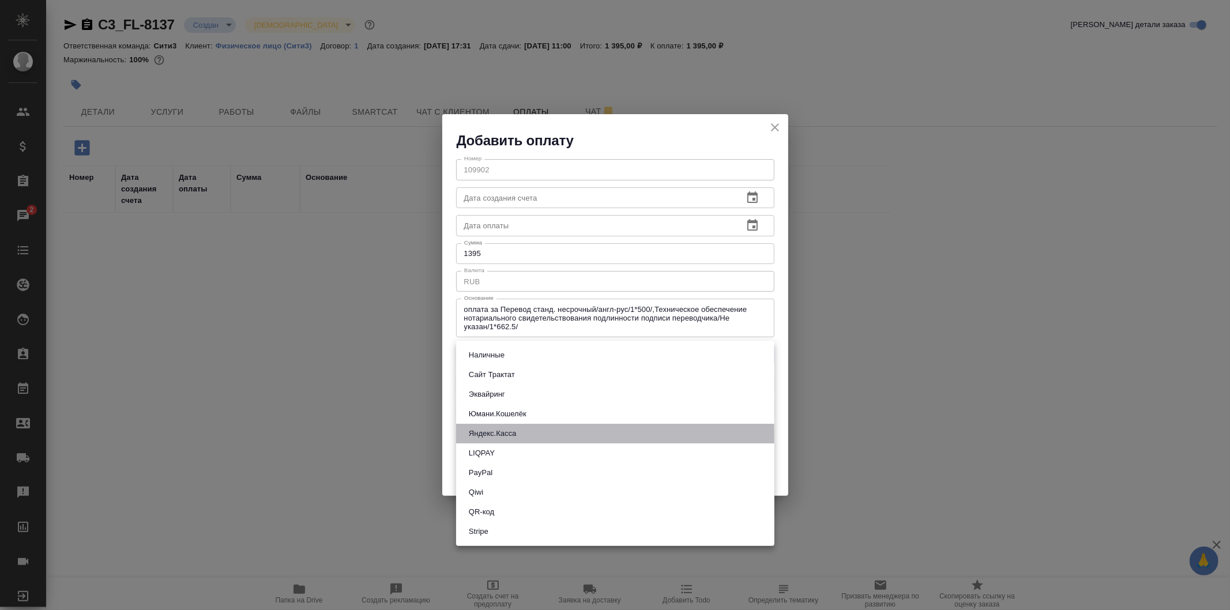  What do you see at coordinates (481, 512) in the screenshot?
I see `button: QR-код` at bounding box center [481, 512].